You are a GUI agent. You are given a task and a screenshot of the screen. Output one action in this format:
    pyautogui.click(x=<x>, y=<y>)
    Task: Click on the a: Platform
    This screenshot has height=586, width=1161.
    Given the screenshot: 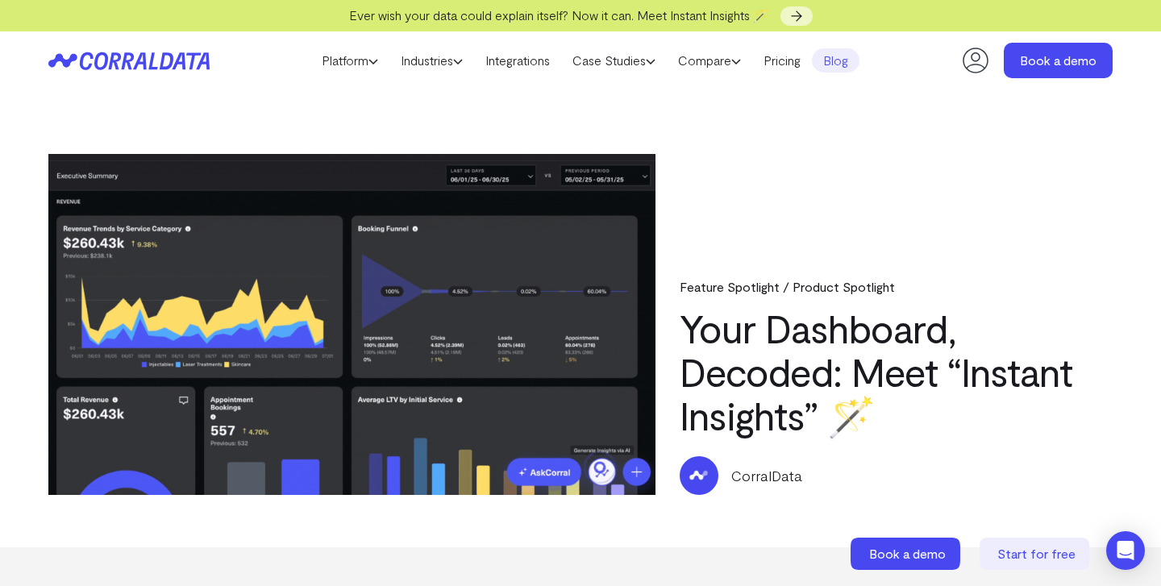 What is the action you would take?
    pyautogui.click(x=350, y=60)
    